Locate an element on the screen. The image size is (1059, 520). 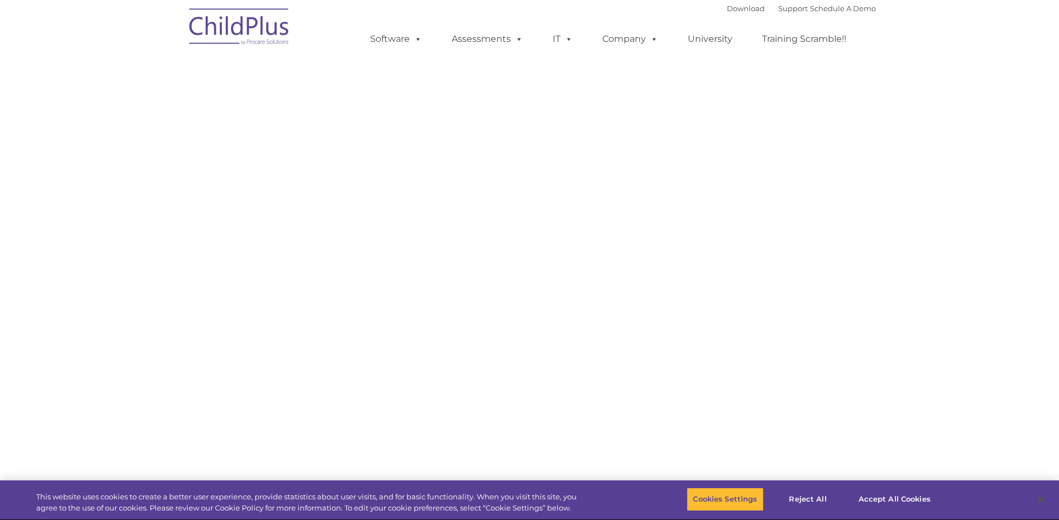
a: Assessments is located at coordinates (487, 39).